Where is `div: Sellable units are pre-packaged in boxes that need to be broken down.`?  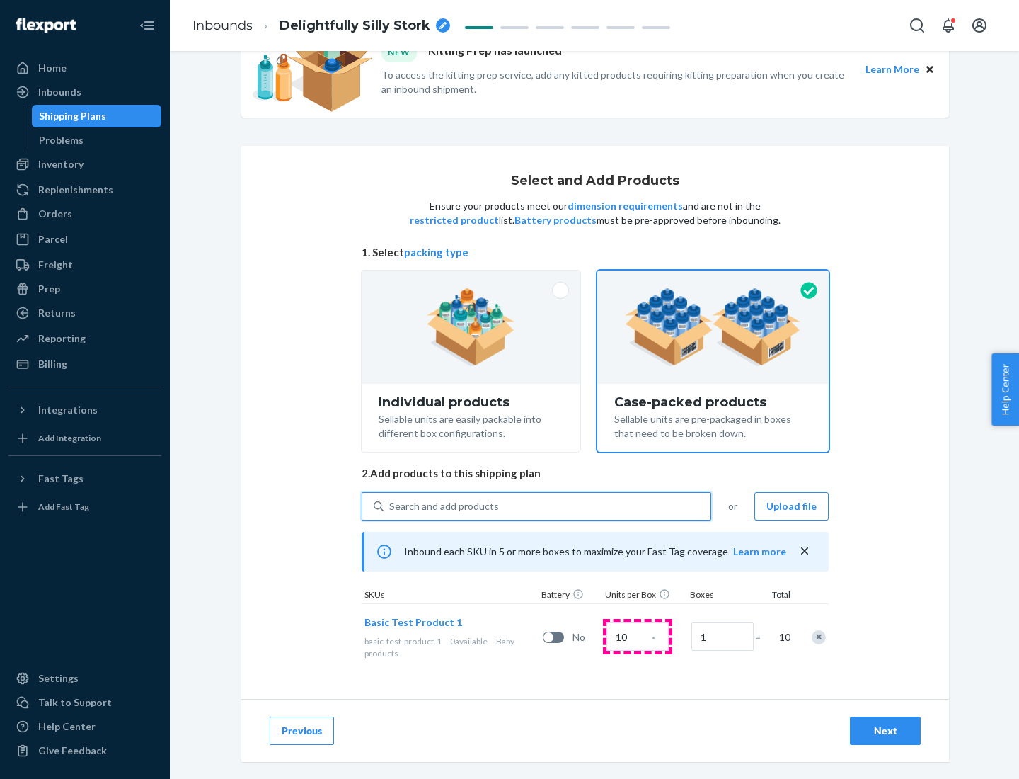 div: Sellable units are pre-packaged in boxes that need to be broken down. is located at coordinates (713, 425).